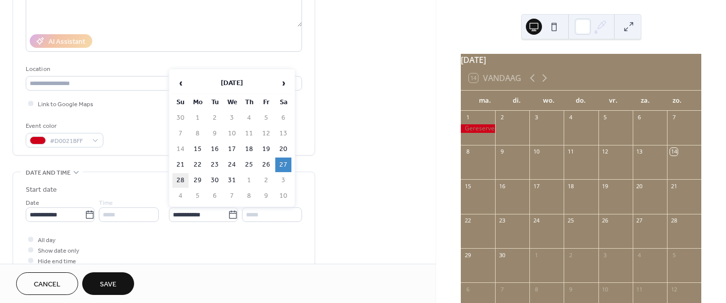 The height and width of the screenshot is (303, 726). I want to click on td: 20, so click(283, 149).